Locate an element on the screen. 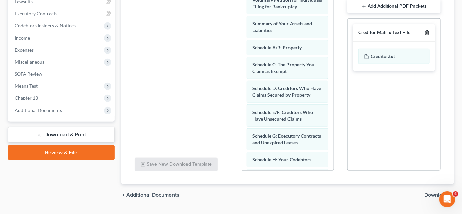  a: SOFA Review is located at coordinates (62, 74).